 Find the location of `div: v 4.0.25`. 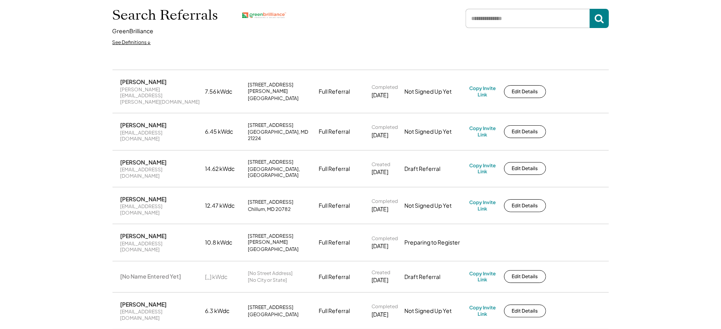

div: v 4.0.25 is located at coordinates (31, 16).